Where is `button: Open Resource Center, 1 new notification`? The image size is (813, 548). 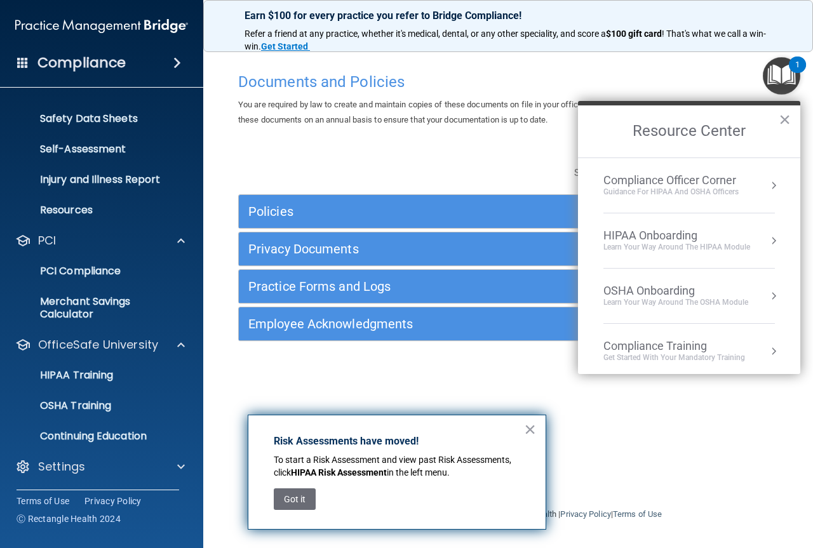 button: Open Resource Center, 1 new notification is located at coordinates (781, 76).